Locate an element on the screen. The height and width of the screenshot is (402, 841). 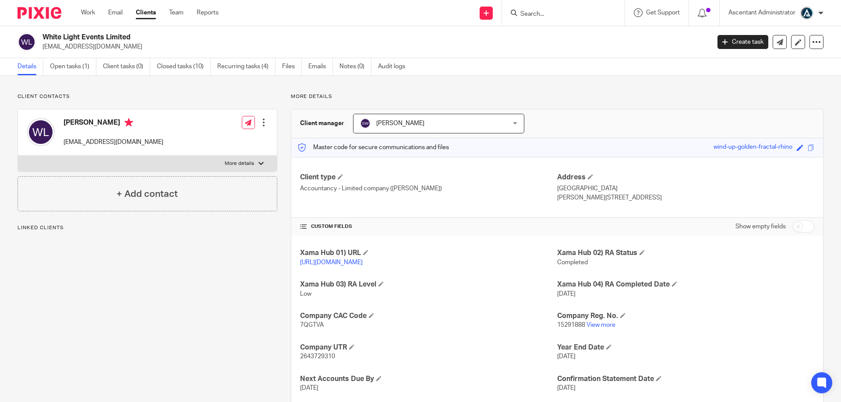
label: Show empty fields is located at coordinates (760, 227).